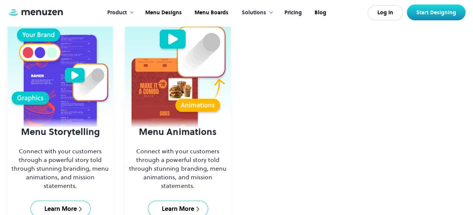 The width and height of the screenshot is (473, 215). What do you see at coordinates (211, 13) in the screenshot?
I see `a: Menu Boards` at bounding box center [211, 13].